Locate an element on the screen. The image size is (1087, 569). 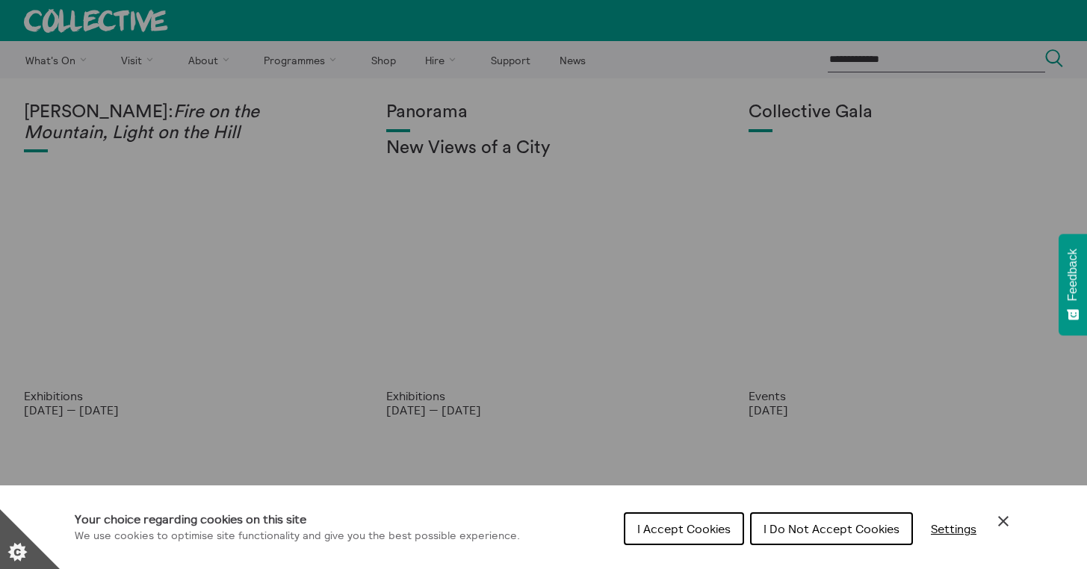
button: I Do Not Accept Cookies is located at coordinates (832, 529).